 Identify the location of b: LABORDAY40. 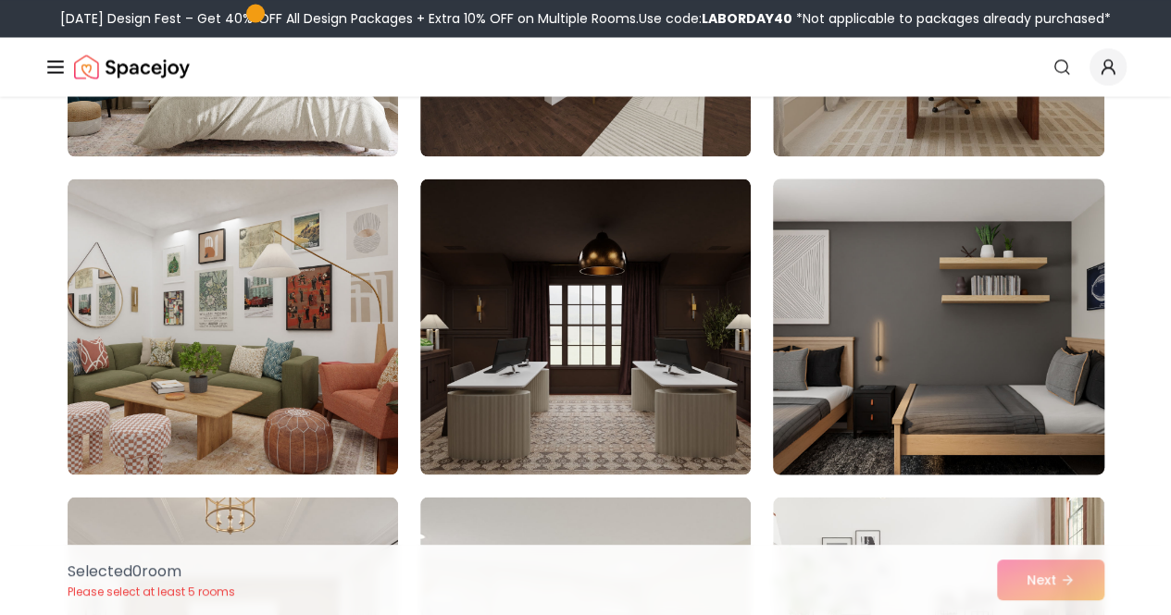
(747, 19).